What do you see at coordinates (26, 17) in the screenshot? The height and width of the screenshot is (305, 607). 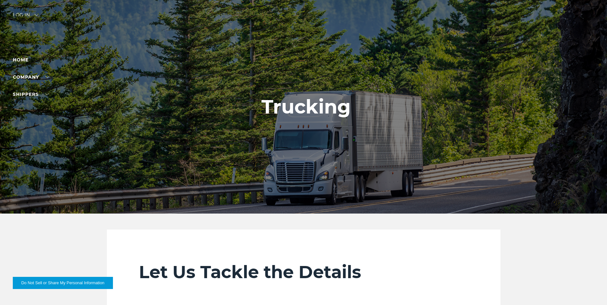 I see `div: Log in` at bounding box center [26, 17].